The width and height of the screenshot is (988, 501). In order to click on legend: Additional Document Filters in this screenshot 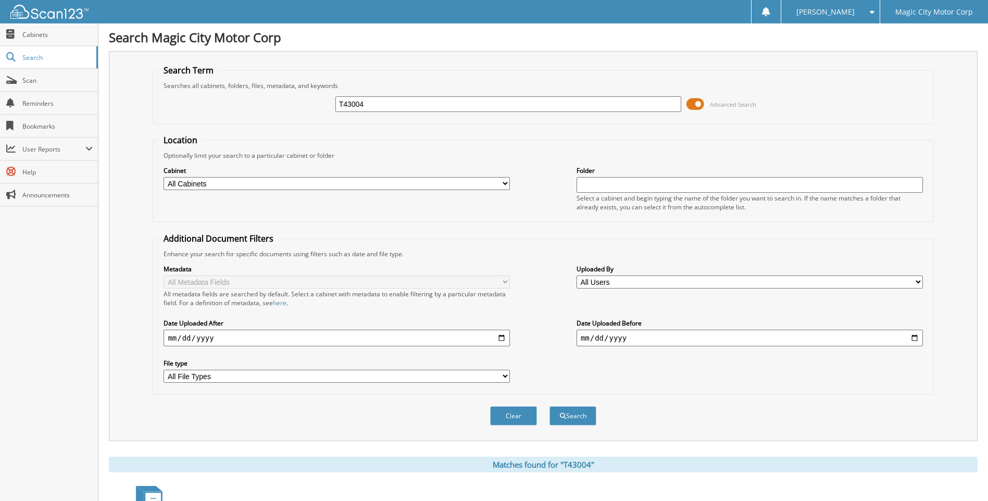, I will do `click(218, 239)`.